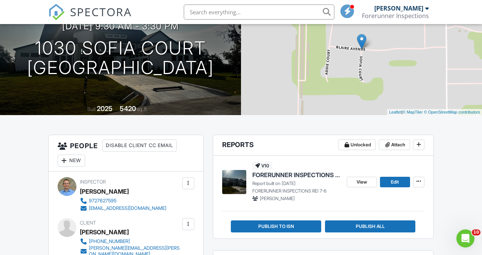  I want to click on div: 2025, so click(105, 108).